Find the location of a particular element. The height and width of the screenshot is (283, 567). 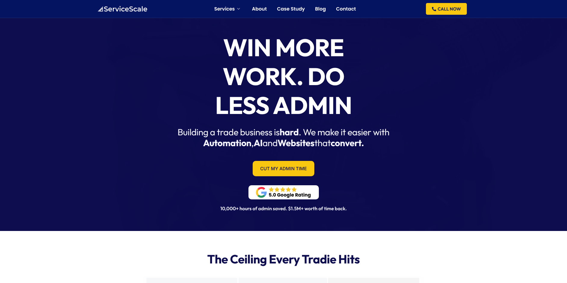

span: Automation is located at coordinates (227, 143).